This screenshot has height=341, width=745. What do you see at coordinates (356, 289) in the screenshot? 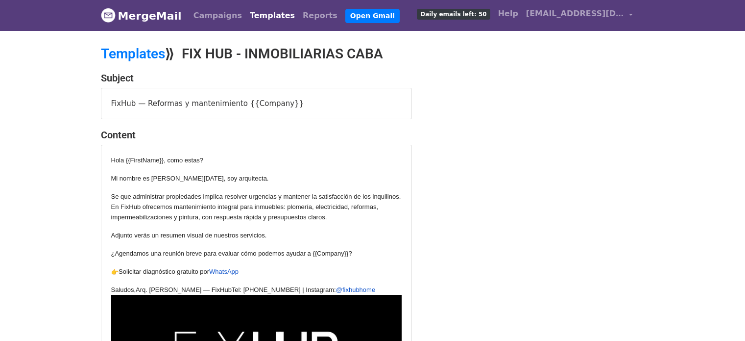
I see `a: @fixhubhome` at bounding box center [356, 289].